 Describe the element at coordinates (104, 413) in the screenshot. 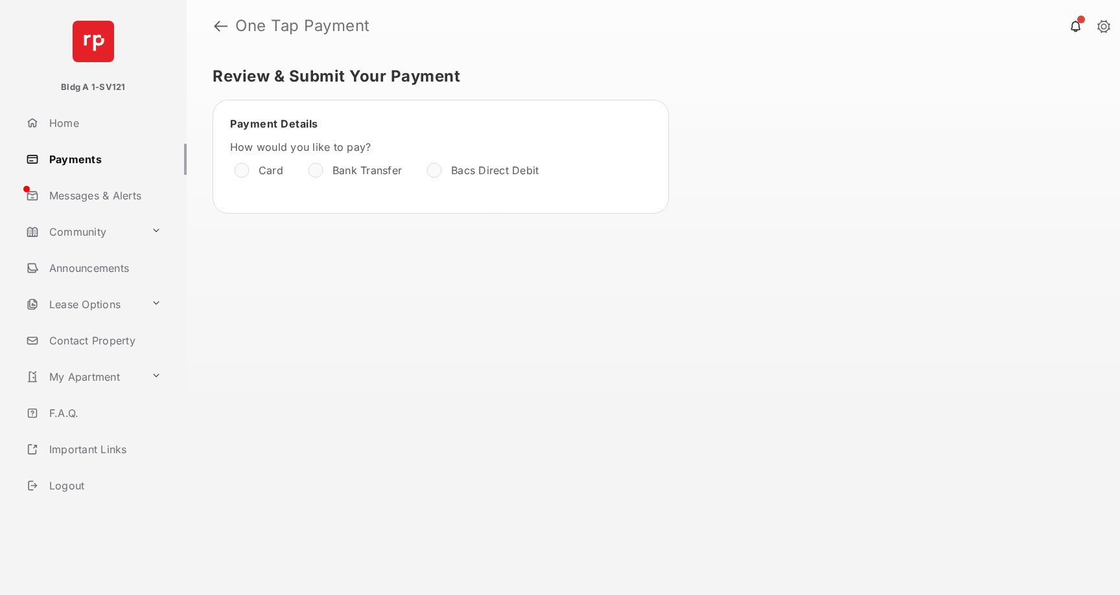

I see `a: F.A.Q.` at that location.